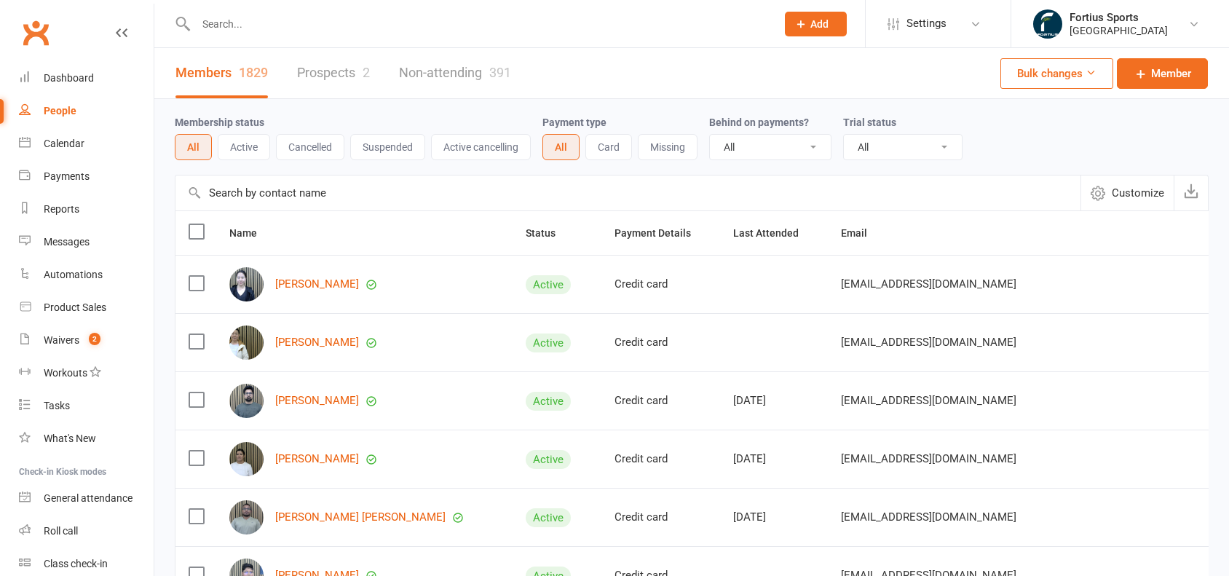 The height and width of the screenshot is (576, 1229). What do you see at coordinates (244, 147) in the screenshot?
I see `button: Active` at bounding box center [244, 147].